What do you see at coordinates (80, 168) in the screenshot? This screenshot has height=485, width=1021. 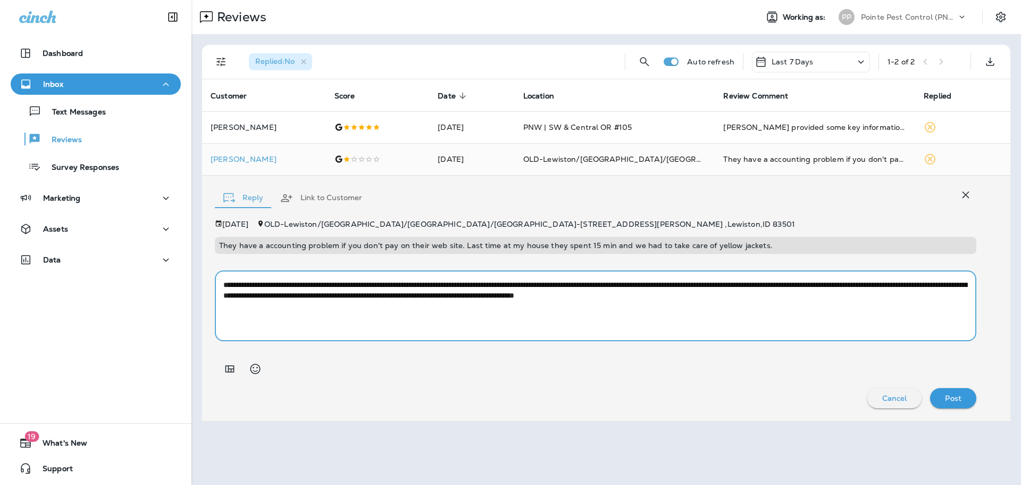 I see `p: Survey Responses` at bounding box center [80, 168].